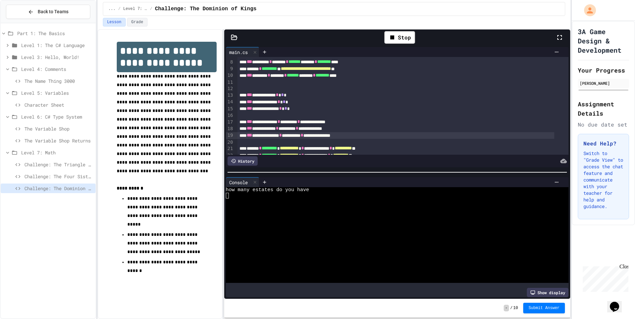 The image size is (635, 319). What do you see at coordinates (230, 156) in the screenshot?
I see `div: 22` at bounding box center [230, 156].